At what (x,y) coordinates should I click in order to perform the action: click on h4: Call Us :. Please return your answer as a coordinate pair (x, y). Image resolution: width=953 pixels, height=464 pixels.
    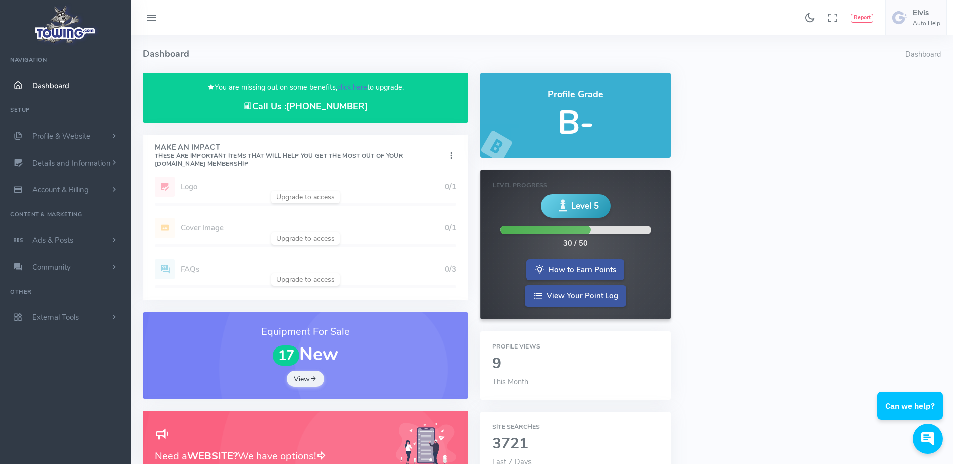
    Looking at the image, I should click on (305, 106).